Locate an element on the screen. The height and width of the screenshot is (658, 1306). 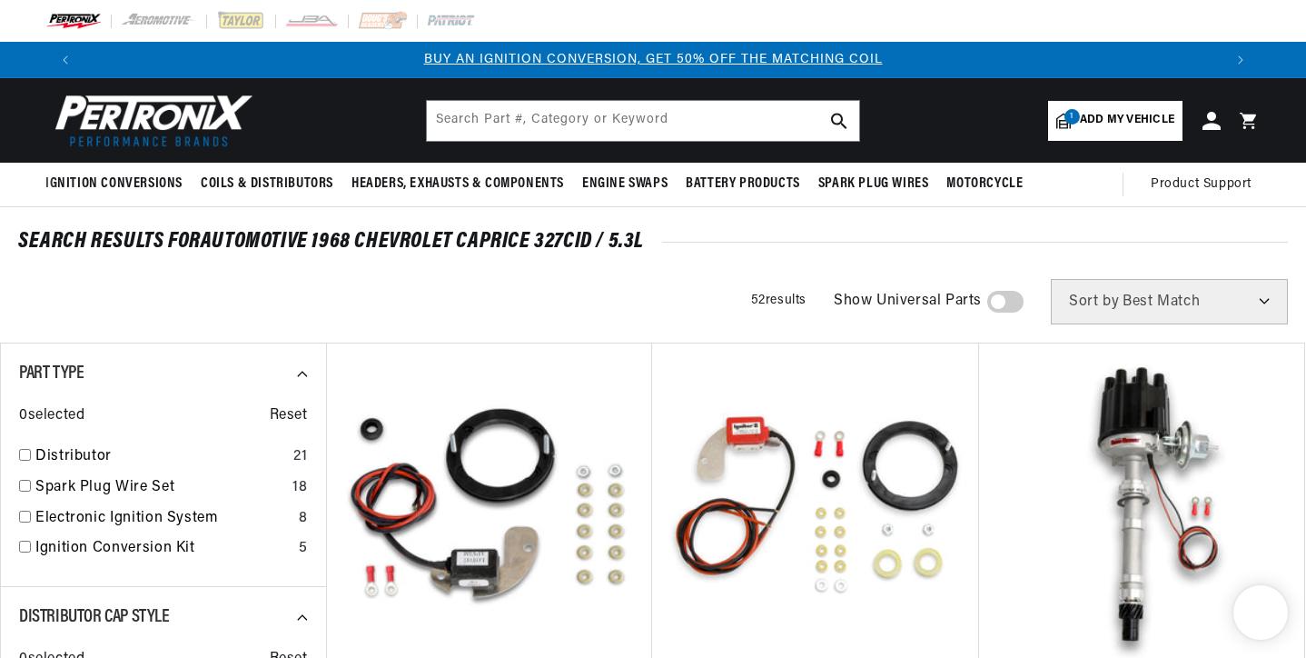
button: Translation missing: en.sections.announcements.next_announcement is located at coordinates (1241, 60).